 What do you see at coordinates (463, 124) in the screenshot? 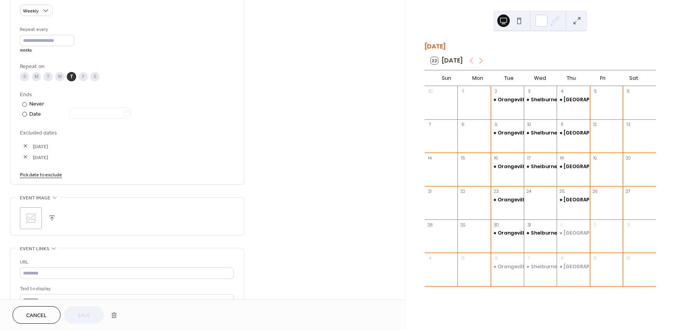
I see `div: 8` at bounding box center [463, 124].